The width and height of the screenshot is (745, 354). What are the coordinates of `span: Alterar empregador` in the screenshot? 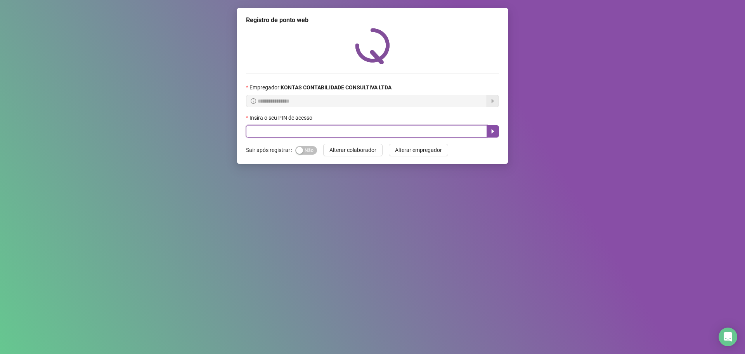 It's located at (418, 150).